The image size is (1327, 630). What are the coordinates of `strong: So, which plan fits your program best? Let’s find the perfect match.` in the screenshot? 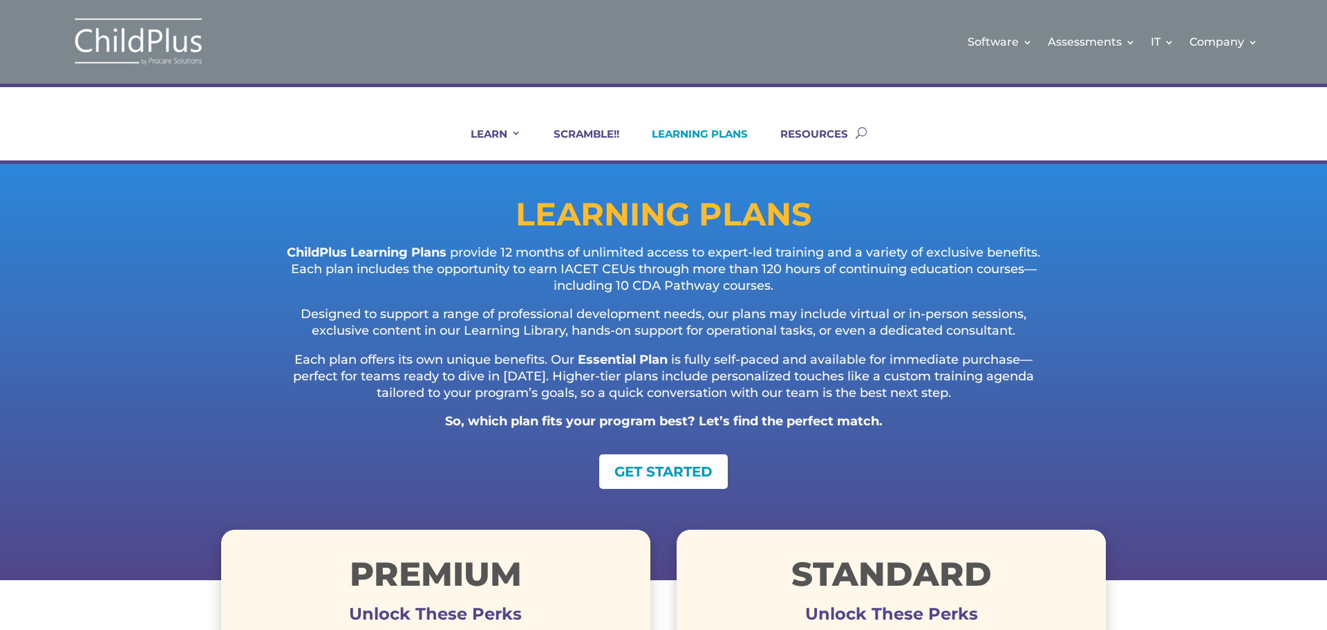 It's located at (664, 421).